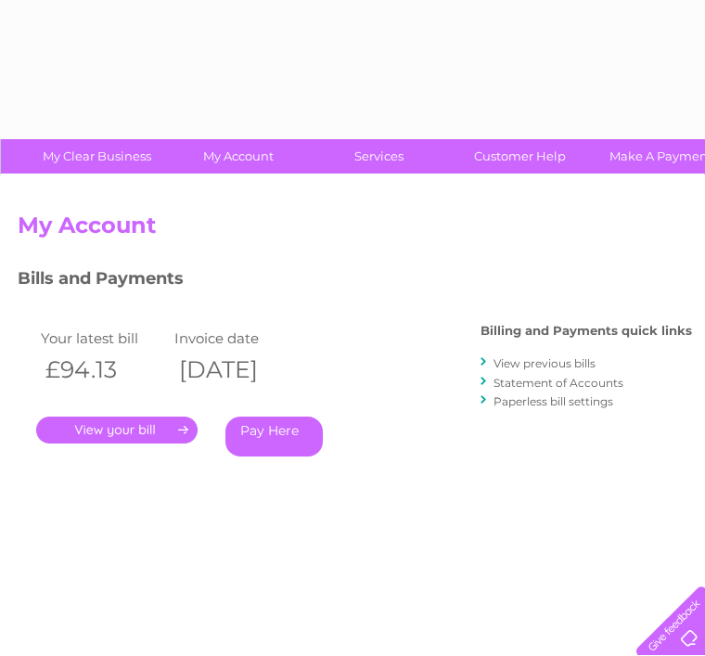  I want to click on a: Pay Here, so click(274, 436).